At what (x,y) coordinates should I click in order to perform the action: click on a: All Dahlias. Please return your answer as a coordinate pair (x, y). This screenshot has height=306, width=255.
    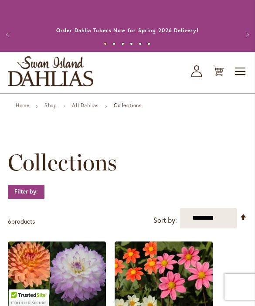
    Looking at the image, I should click on (85, 105).